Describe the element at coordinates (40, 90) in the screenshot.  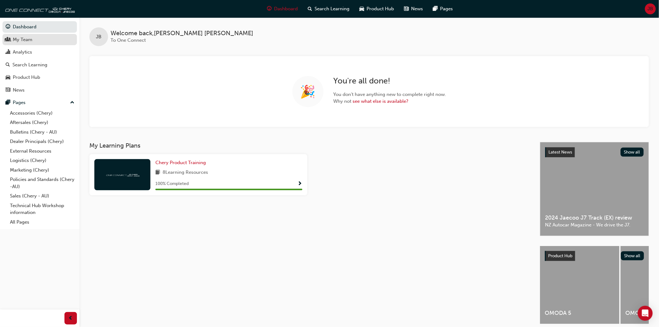
I see `a: News` at that location.